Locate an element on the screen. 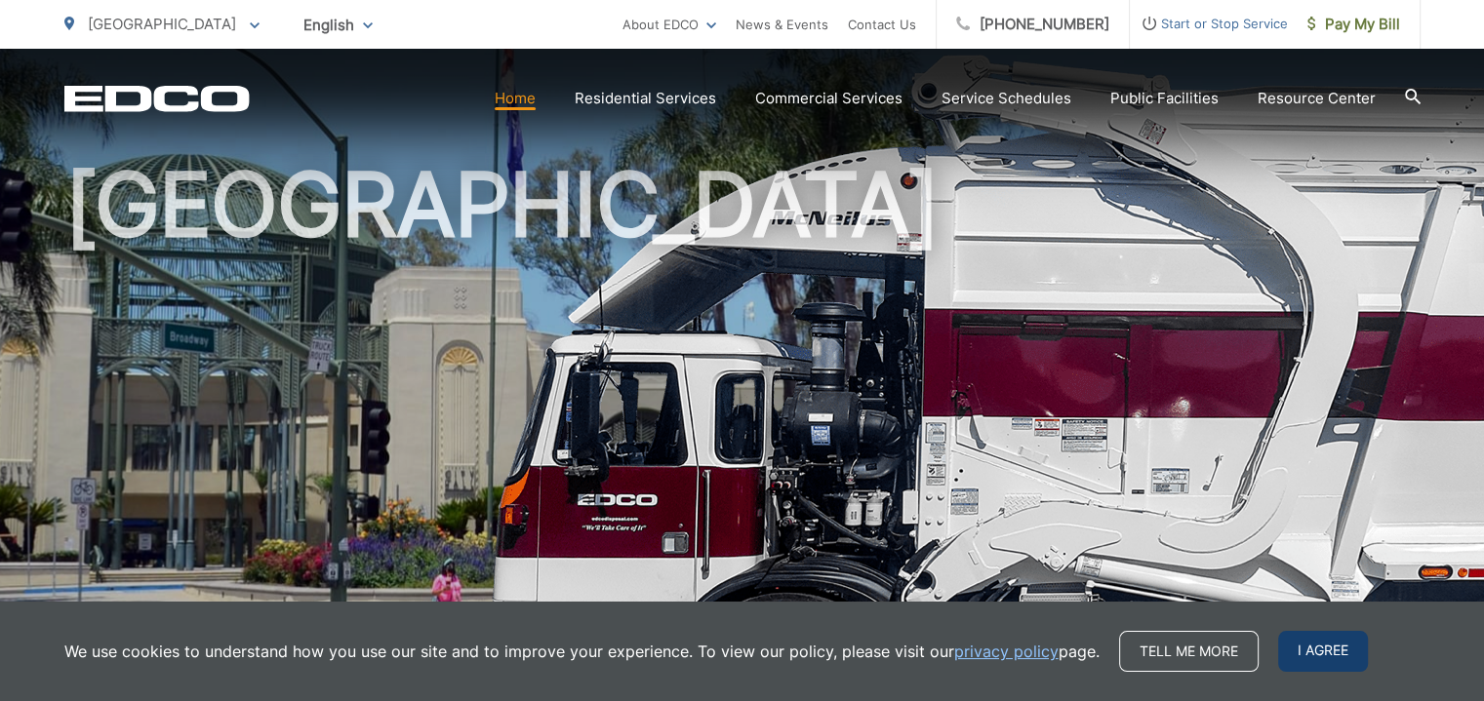 This screenshot has height=701, width=1484. a: Tell me more is located at coordinates (1188, 652).